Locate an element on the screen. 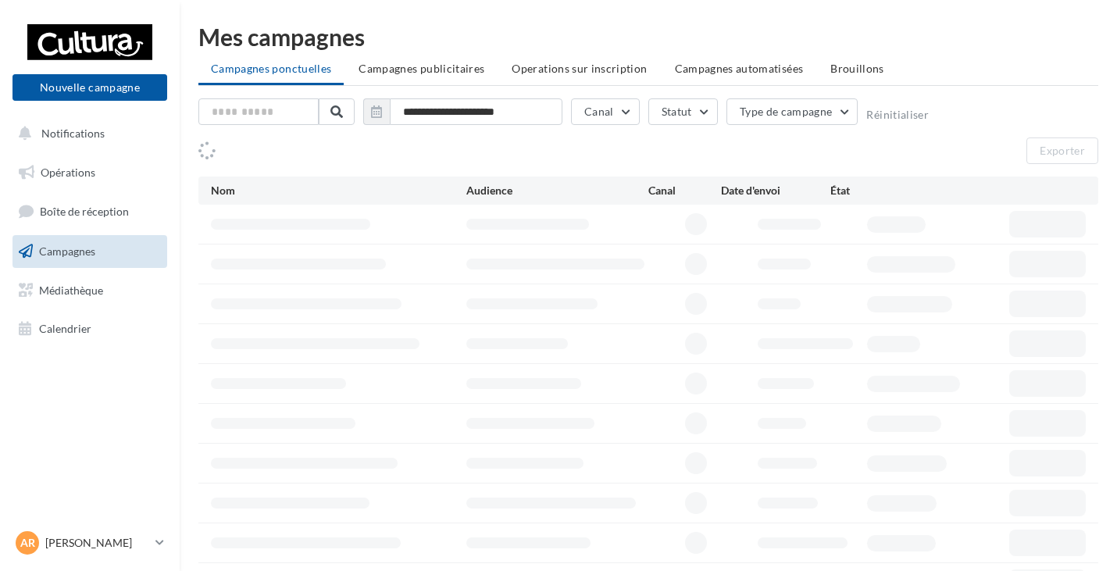  button: Réinitialiser is located at coordinates (898, 115).